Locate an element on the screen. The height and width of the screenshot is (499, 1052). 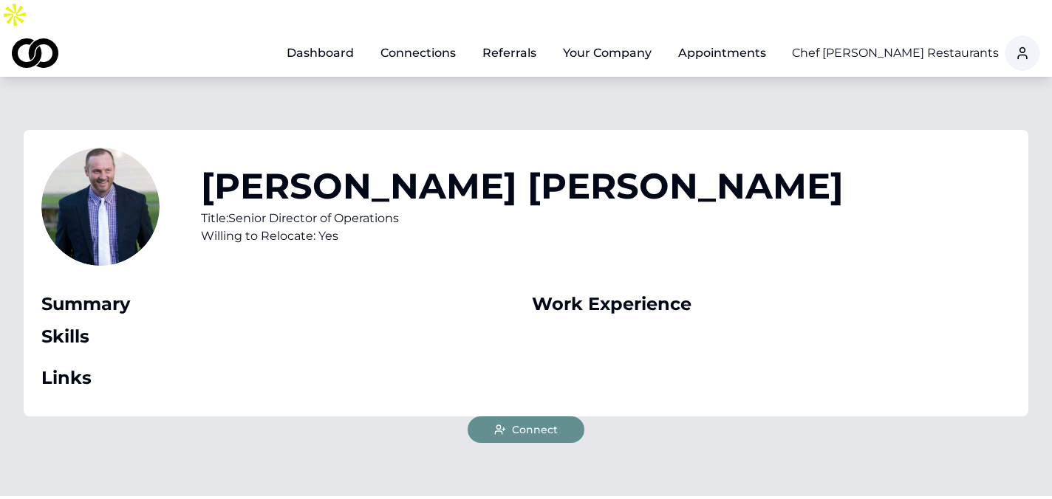
span: Connect is located at coordinates (535, 430).